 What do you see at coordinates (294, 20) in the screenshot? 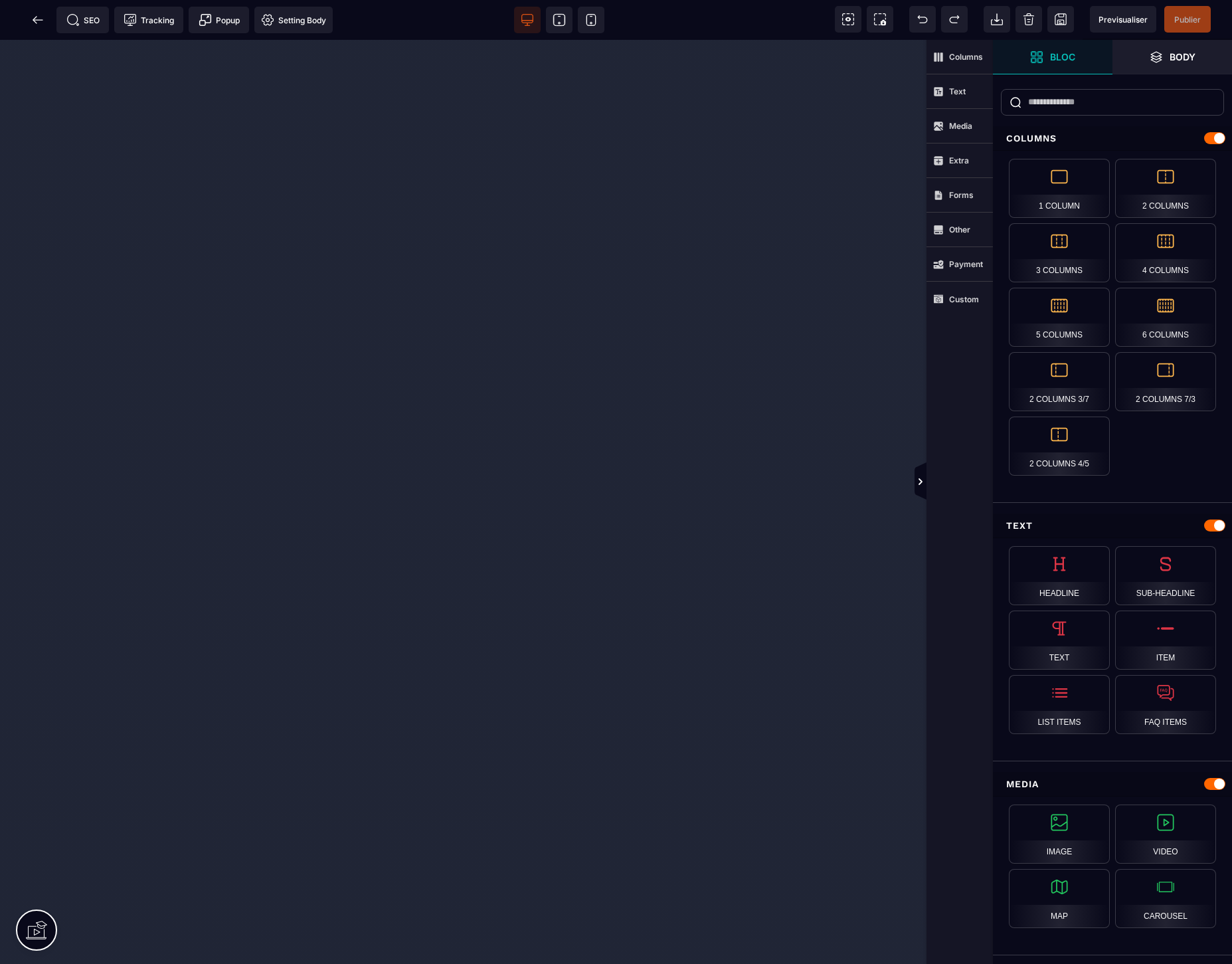
I see `span: Setting Body` at bounding box center [294, 20].